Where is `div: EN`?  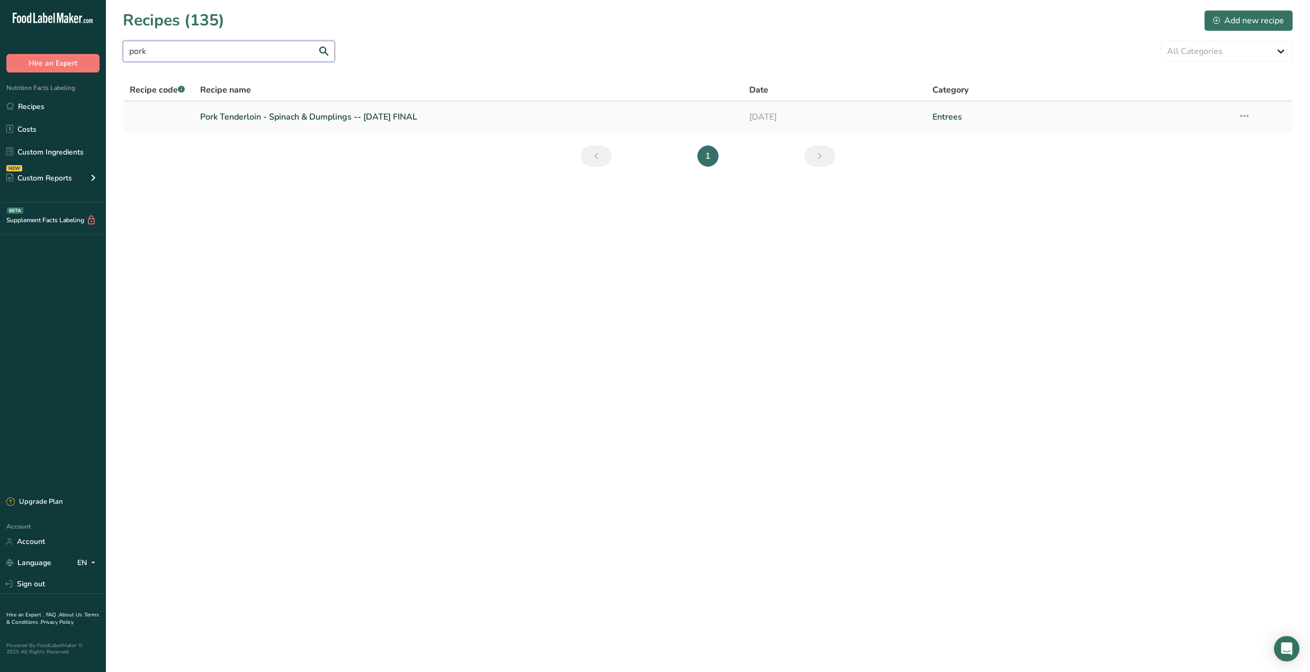
div: EN is located at coordinates (88, 563).